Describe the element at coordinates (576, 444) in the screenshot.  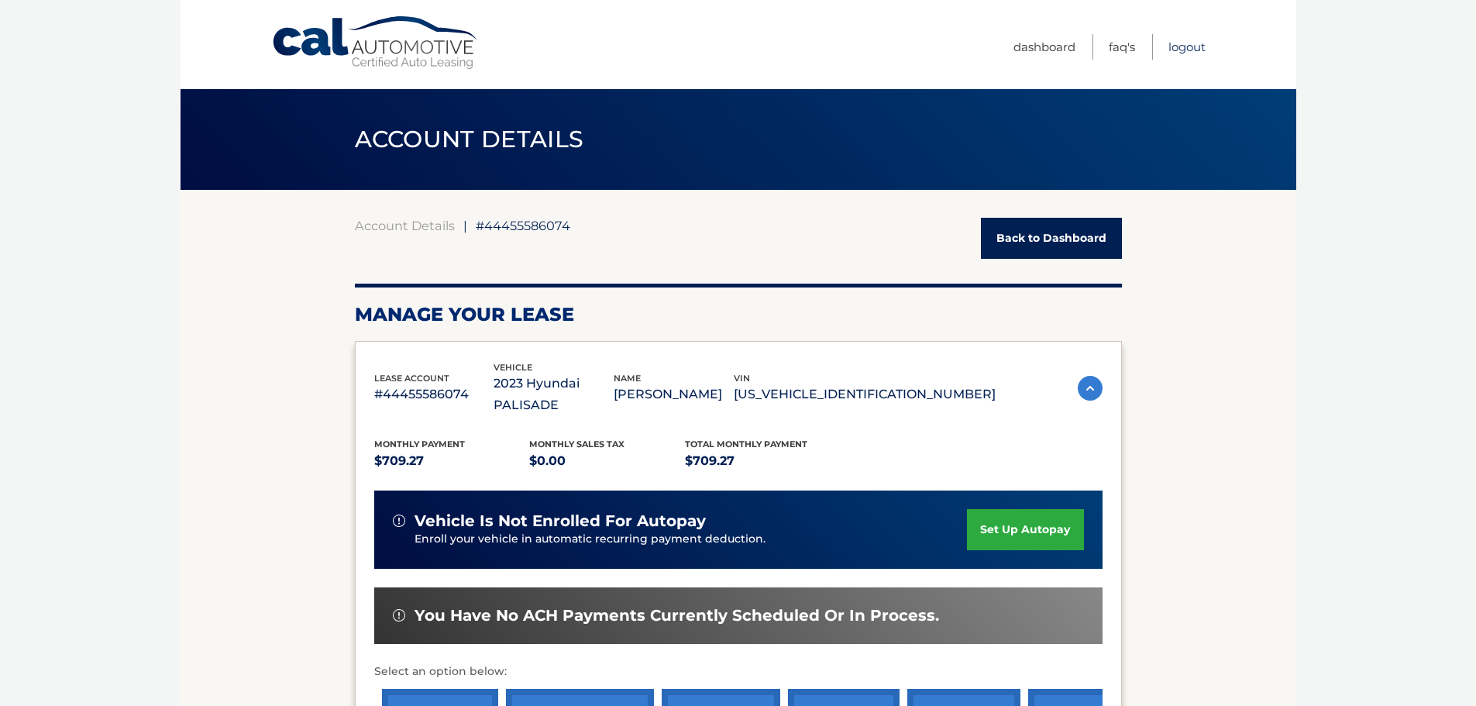
I see `span: Monthly sales Tax` at that location.